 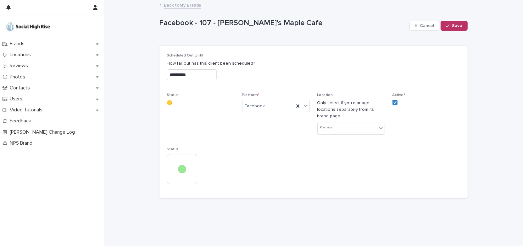 What do you see at coordinates (22, 143) in the screenshot?
I see `p: NPS Brand` at bounding box center [22, 143].